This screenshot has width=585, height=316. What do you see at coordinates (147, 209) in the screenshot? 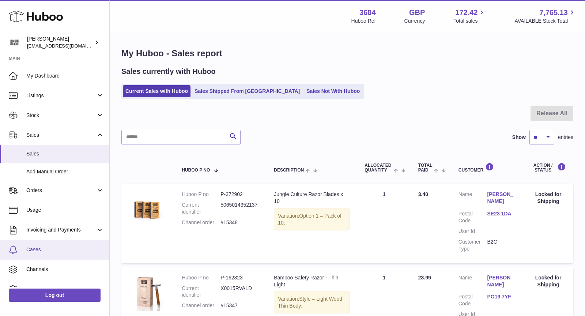
I see `img: 36841753442039.jpg` at bounding box center [147, 209].